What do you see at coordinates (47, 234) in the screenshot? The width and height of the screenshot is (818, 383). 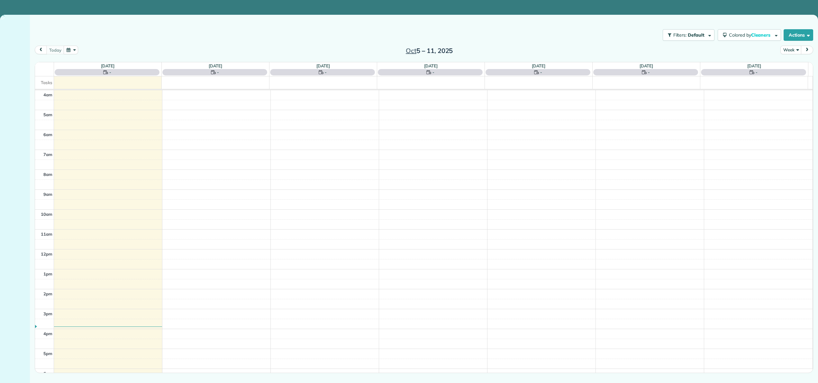 I see `span: 11am` at bounding box center [47, 234].